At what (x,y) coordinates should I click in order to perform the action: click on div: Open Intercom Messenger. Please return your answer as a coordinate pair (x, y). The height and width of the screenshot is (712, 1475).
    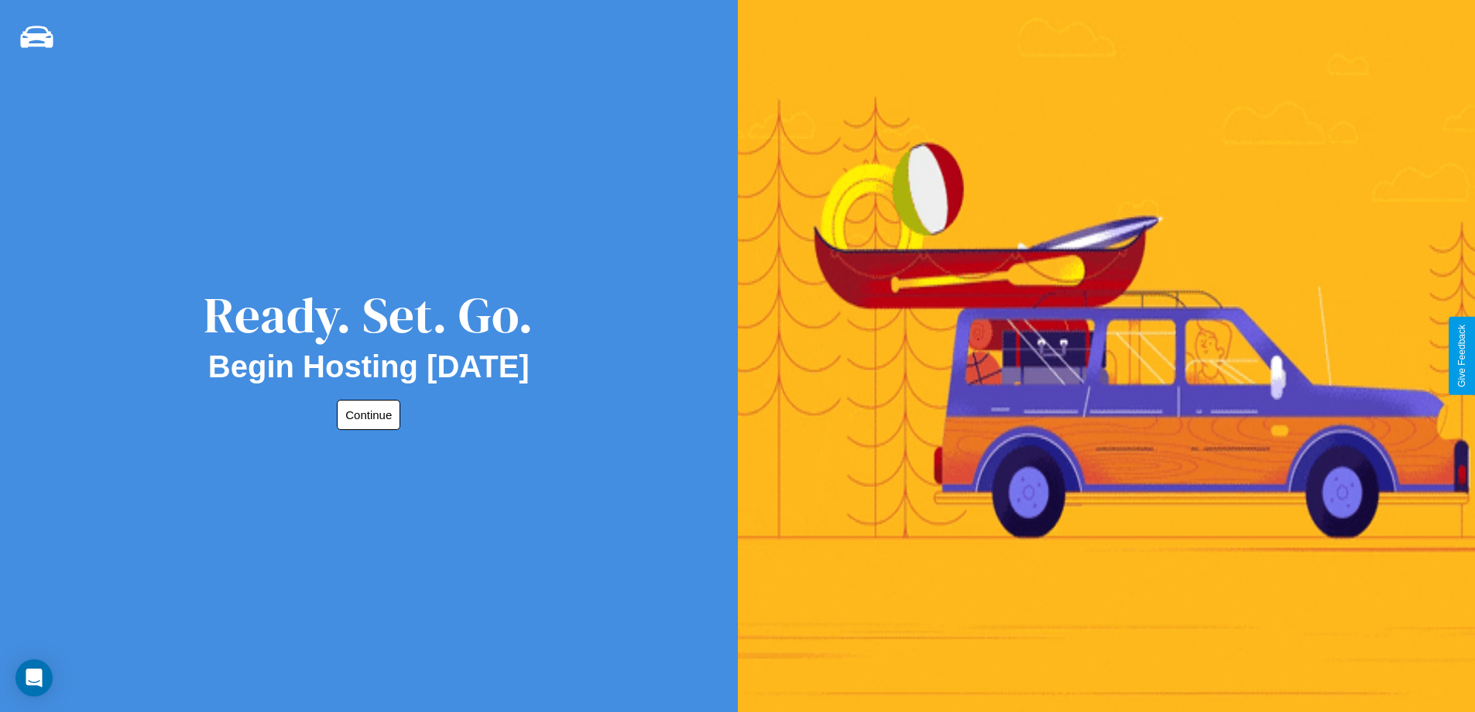
    Looking at the image, I should click on (34, 678).